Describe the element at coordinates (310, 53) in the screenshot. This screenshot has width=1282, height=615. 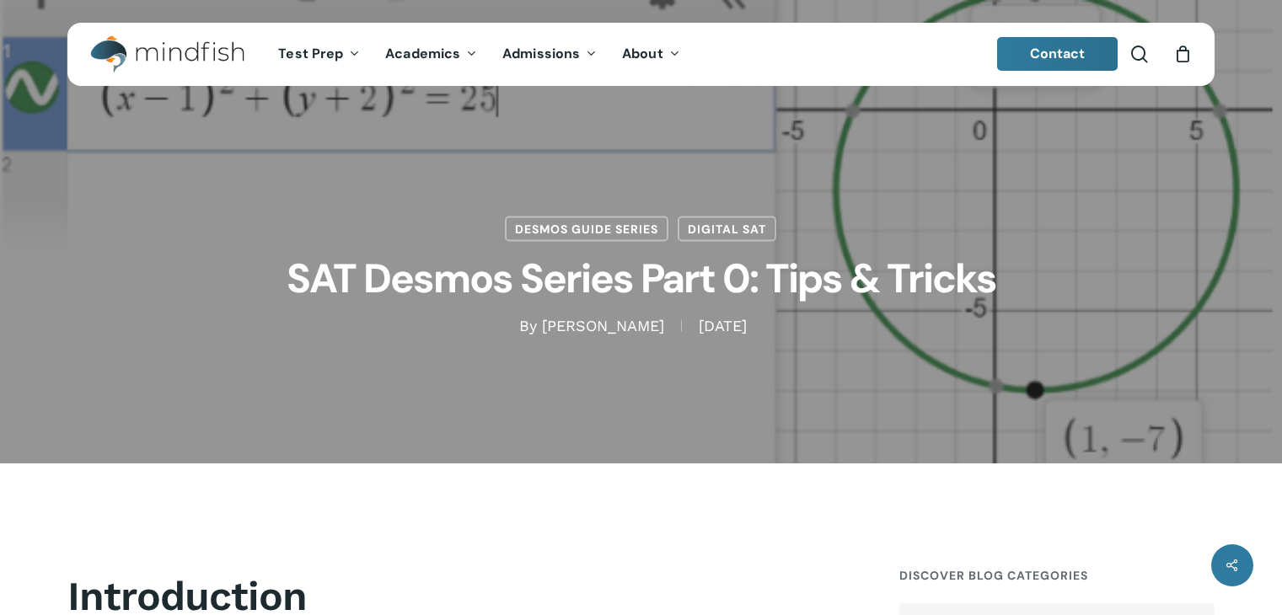
I see `span: Test Prep` at that location.